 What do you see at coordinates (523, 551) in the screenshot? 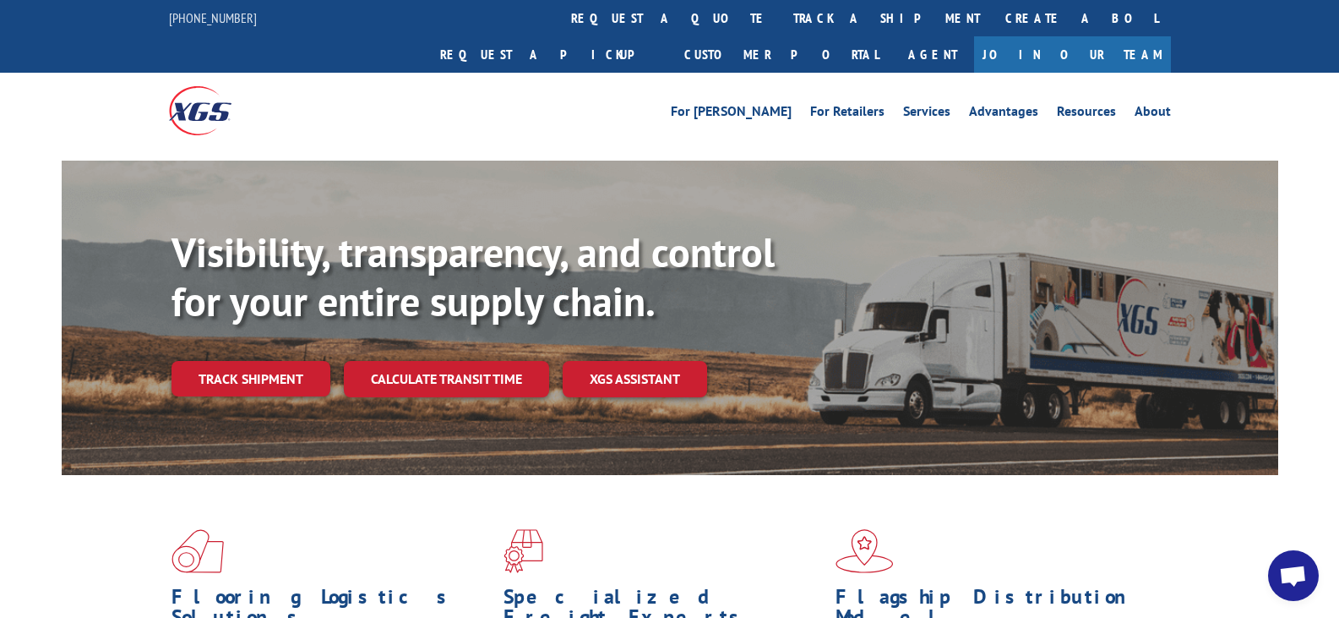
I see `img: xgs-icon-focused-on-flooring-red` at bounding box center [523, 551].